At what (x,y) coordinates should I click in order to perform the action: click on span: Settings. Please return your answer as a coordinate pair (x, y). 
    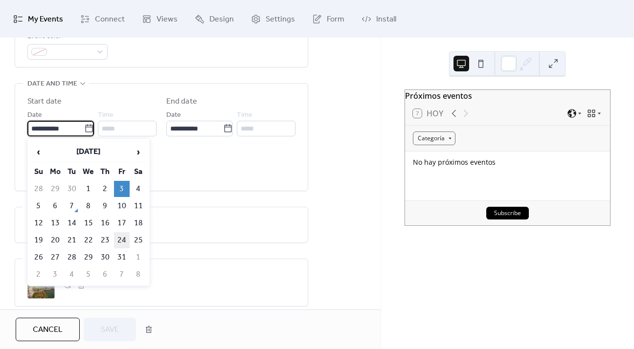
    Looking at the image, I should click on (280, 19).